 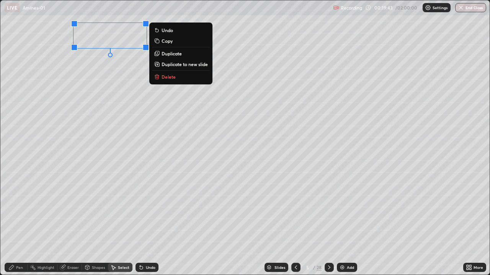 I want to click on img: class-settings-icons, so click(x=428, y=8).